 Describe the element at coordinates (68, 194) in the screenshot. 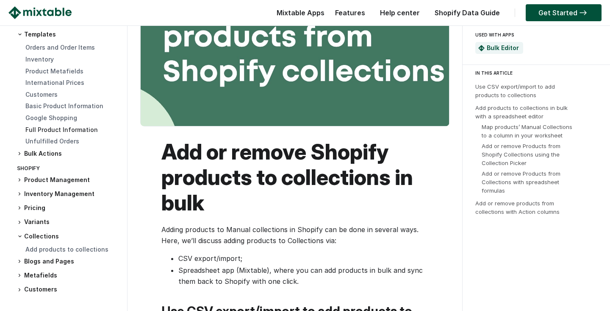

I see `h3: Inventory Management` at that location.